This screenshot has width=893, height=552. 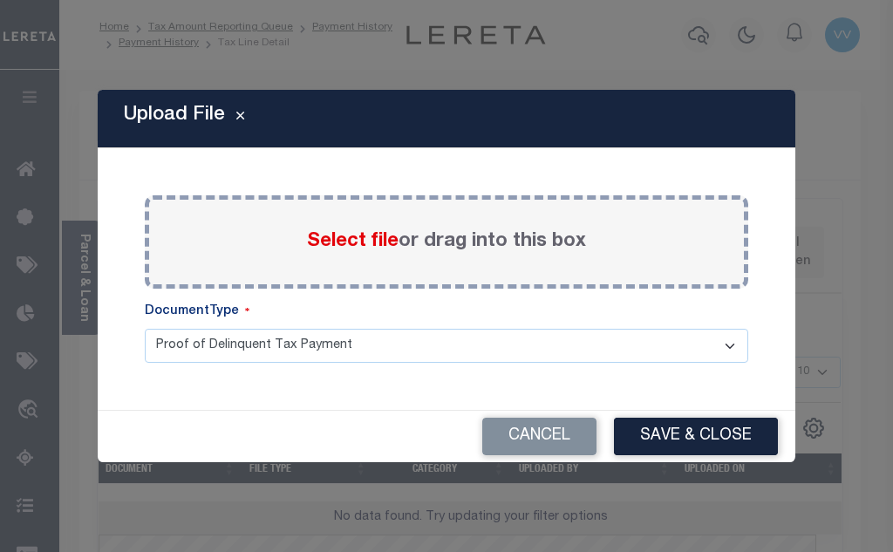 I want to click on button: Save & Close, so click(x=696, y=436).